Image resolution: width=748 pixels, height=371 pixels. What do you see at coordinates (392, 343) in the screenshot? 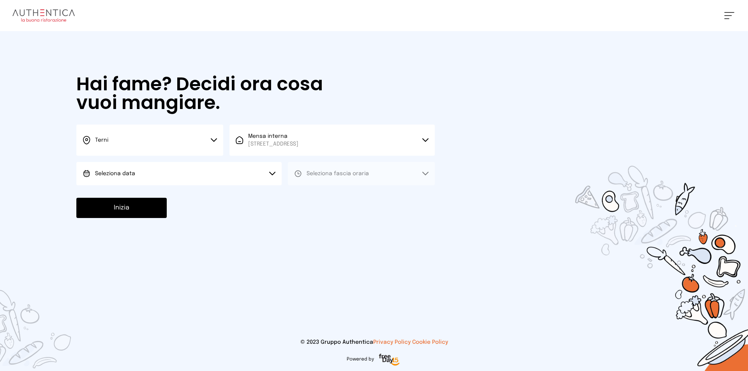
I see `a: Privacy Policy` at bounding box center [392, 343].